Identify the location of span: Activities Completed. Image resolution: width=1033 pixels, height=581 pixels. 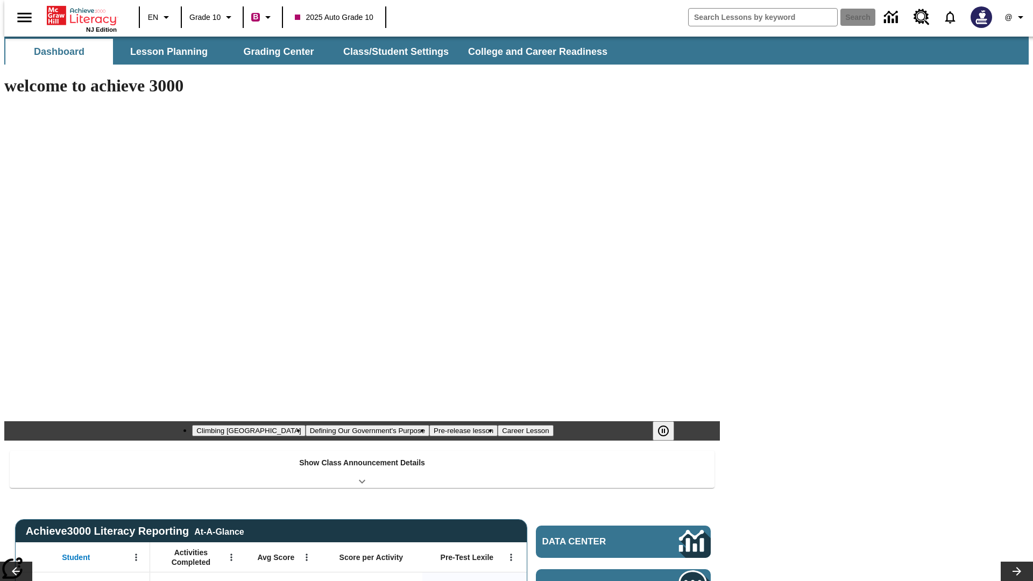
(191, 558).